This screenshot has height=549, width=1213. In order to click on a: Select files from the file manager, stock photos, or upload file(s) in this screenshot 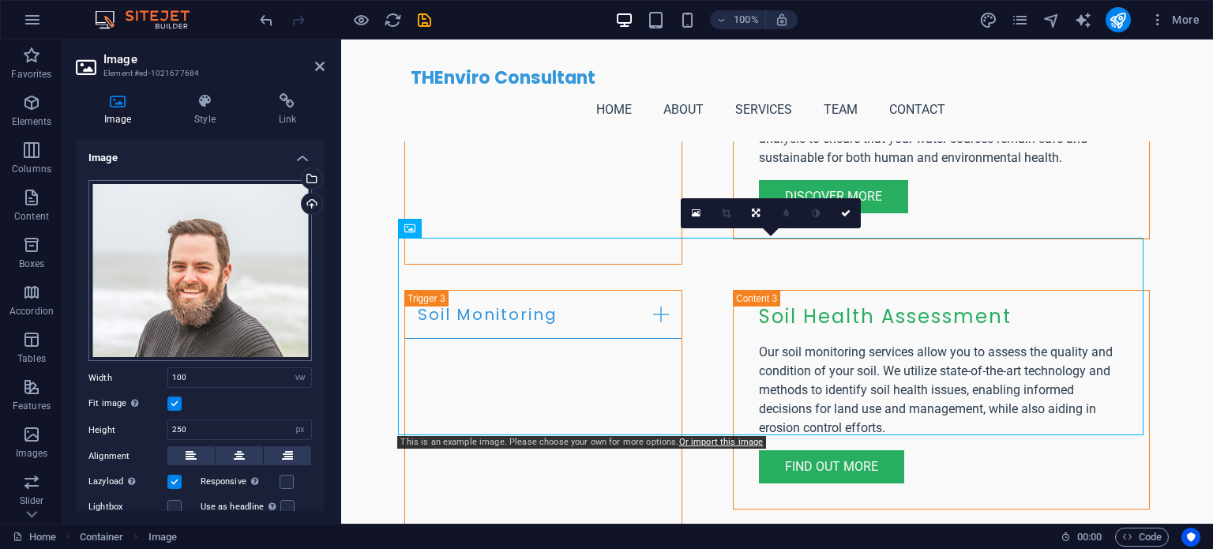, I will do `click(696, 213)`.